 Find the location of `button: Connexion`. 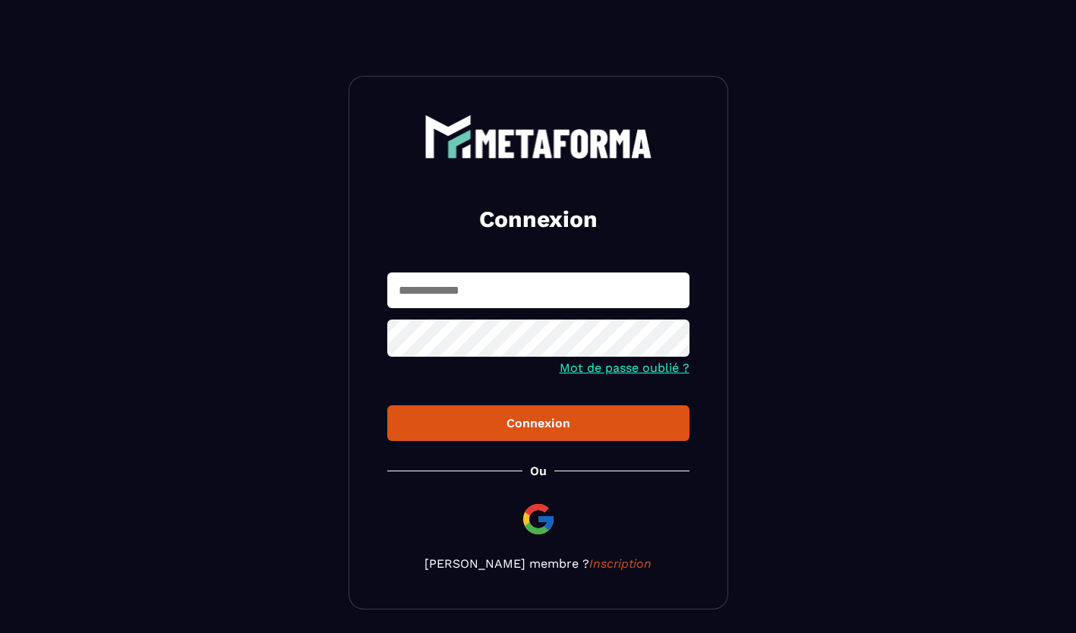

button: Connexion is located at coordinates (538, 423).